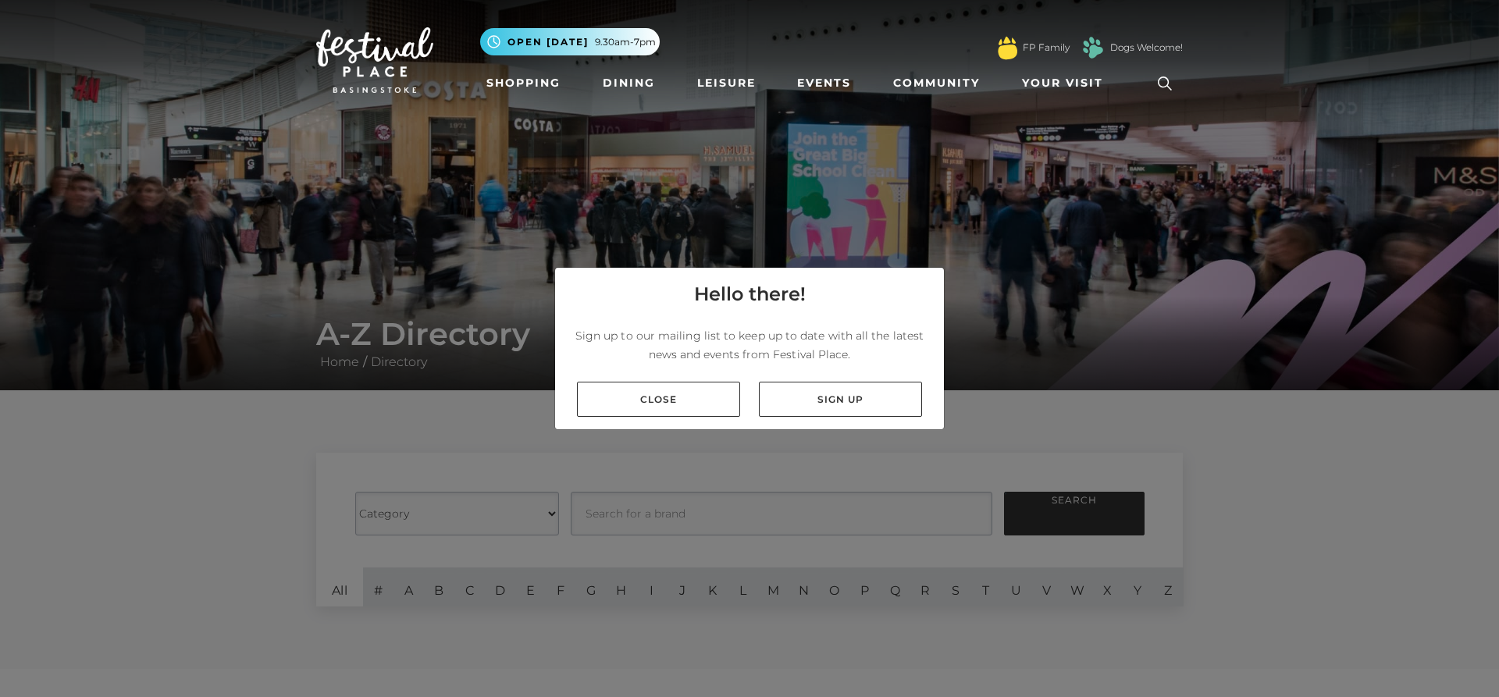  Describe the element at coordinates (840, 399) in the screenshot. I see `a: Sign up` at that location.